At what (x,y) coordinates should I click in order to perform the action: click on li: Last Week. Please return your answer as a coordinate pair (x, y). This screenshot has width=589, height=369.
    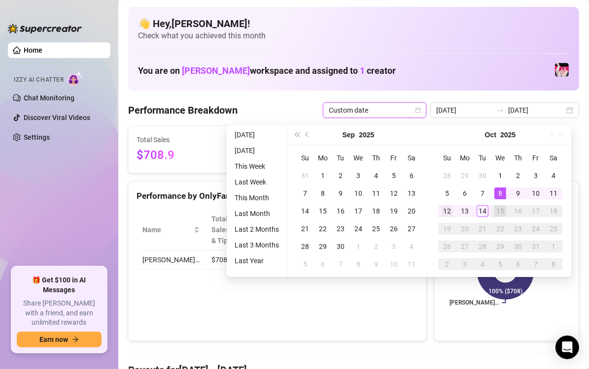
    Looking at the image, I should click on (257, 182).